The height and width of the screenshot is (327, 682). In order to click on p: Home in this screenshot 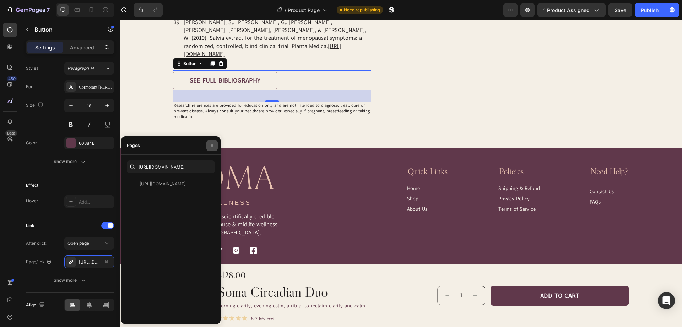, I will do `click(294, 168)`.